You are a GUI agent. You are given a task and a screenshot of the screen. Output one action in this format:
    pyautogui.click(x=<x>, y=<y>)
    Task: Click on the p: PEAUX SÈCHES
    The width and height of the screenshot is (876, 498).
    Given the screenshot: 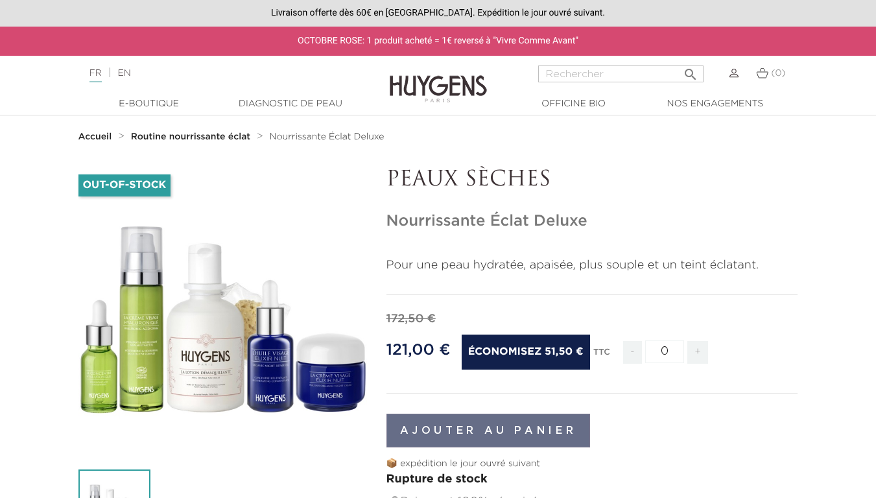 What is the action you would take?
    pyautogui.click(x=592, y=180)
    